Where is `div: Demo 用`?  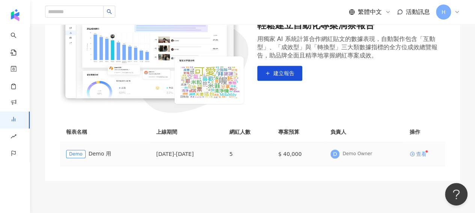
div: Demo 用 is located at coordinates (105, 154).